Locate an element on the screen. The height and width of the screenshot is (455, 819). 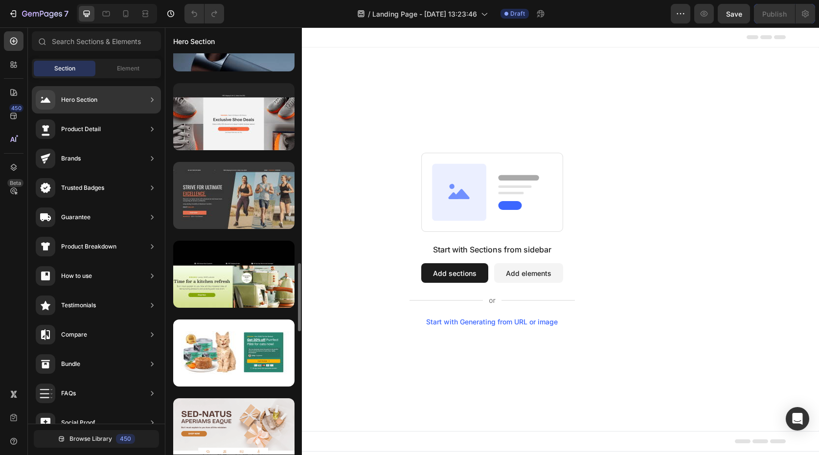
button: Browse Library450 is located at coordinates (96, 439).